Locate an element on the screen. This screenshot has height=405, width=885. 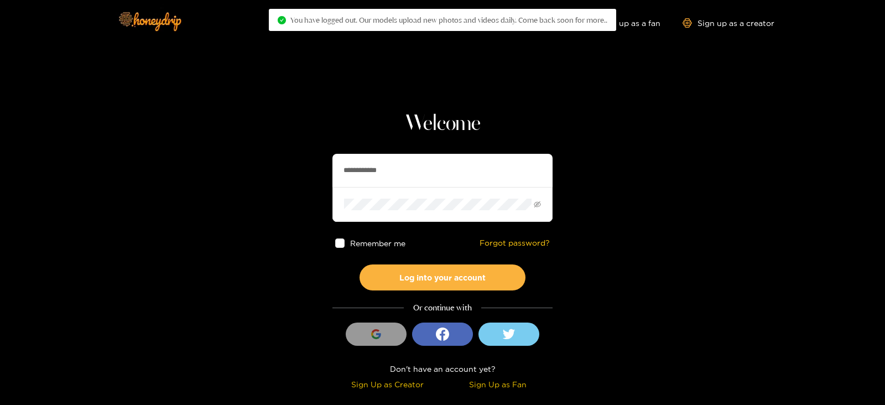
div: Or continue with is located at coordinates (442, 307).